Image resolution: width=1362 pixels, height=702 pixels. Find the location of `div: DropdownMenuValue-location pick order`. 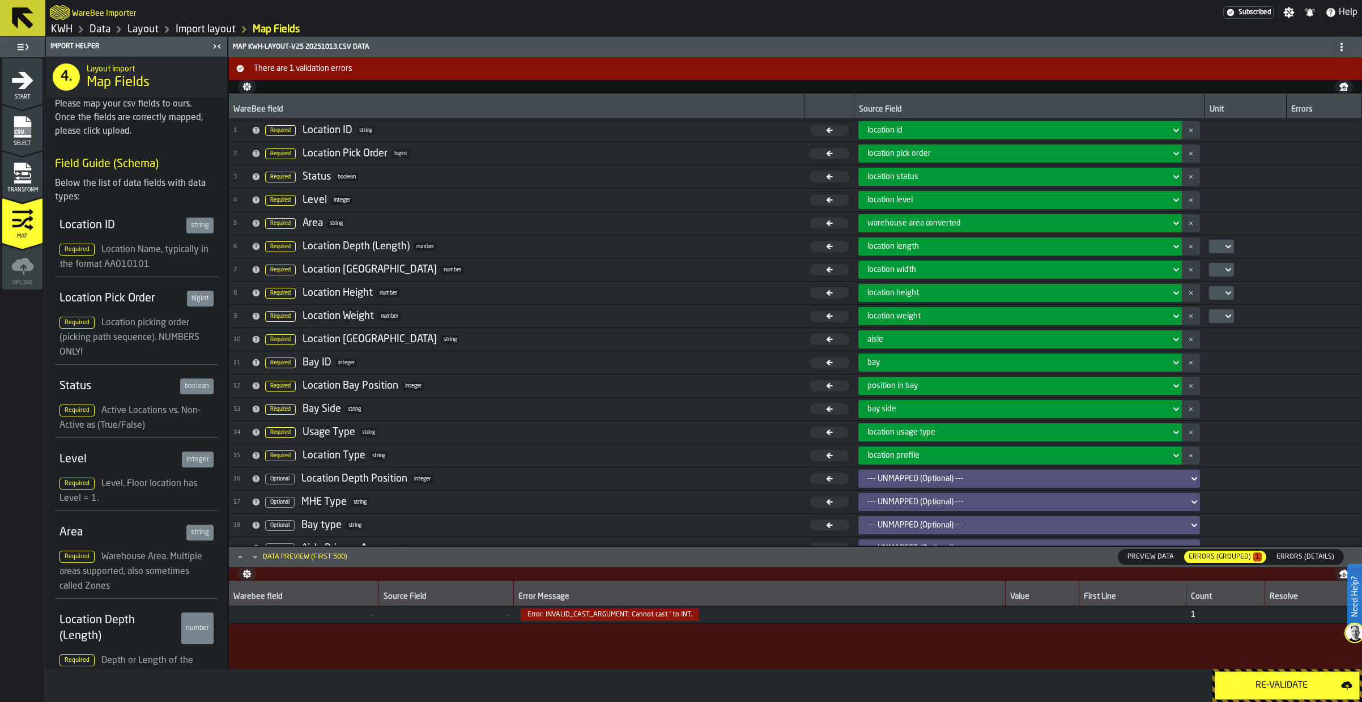

div: DropdownMenuValue-location pick order is located at coordinates (1020, 154).